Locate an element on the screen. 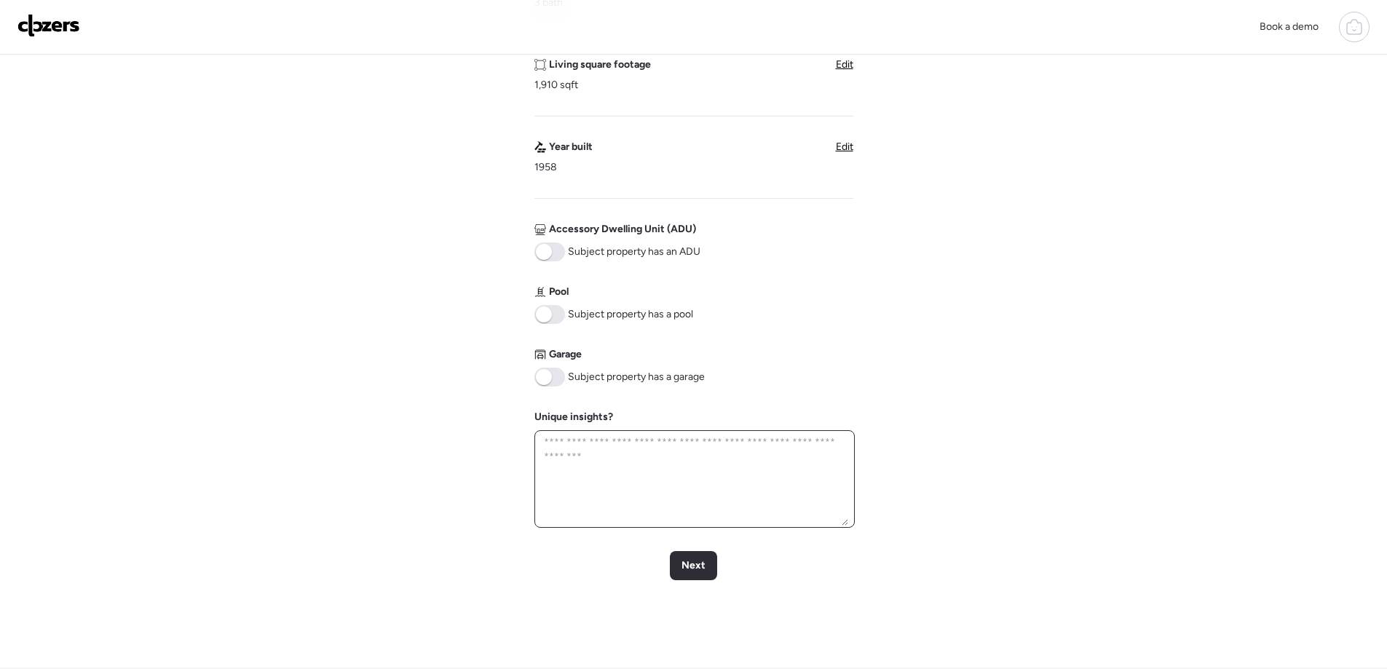 Image resolution: width=1387 pixels, height=669 pixels. span: Book a demo is located at coordinates (1289, 26).